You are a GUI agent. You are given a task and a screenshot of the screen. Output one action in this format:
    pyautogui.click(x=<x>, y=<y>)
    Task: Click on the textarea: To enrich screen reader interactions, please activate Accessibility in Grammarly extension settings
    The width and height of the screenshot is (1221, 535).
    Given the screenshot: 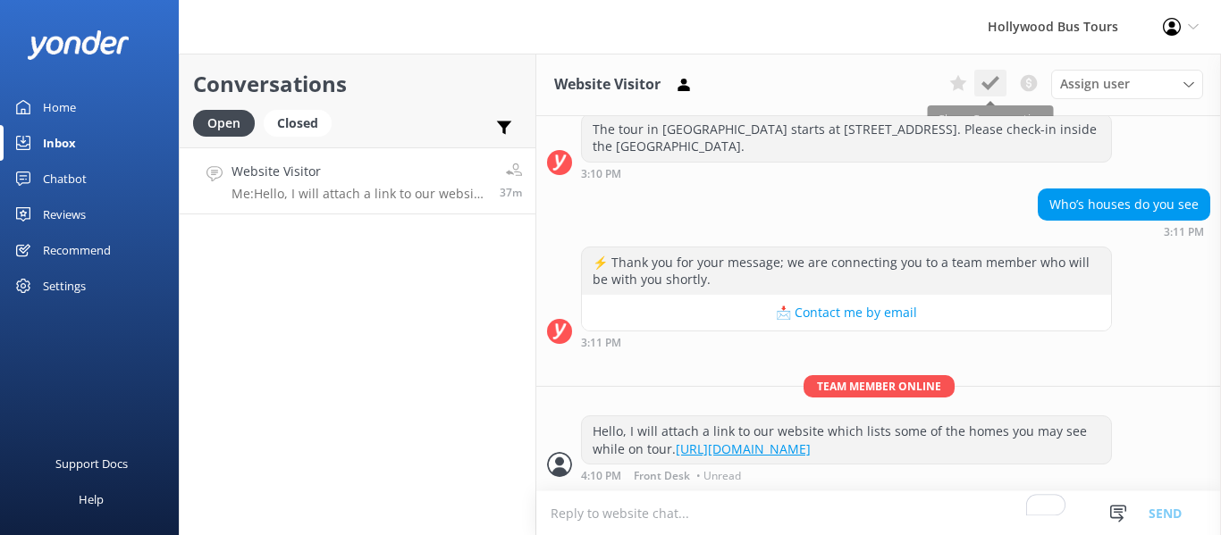 What is the action you would take?
    pyautogui.click(x=878, y=513)
    